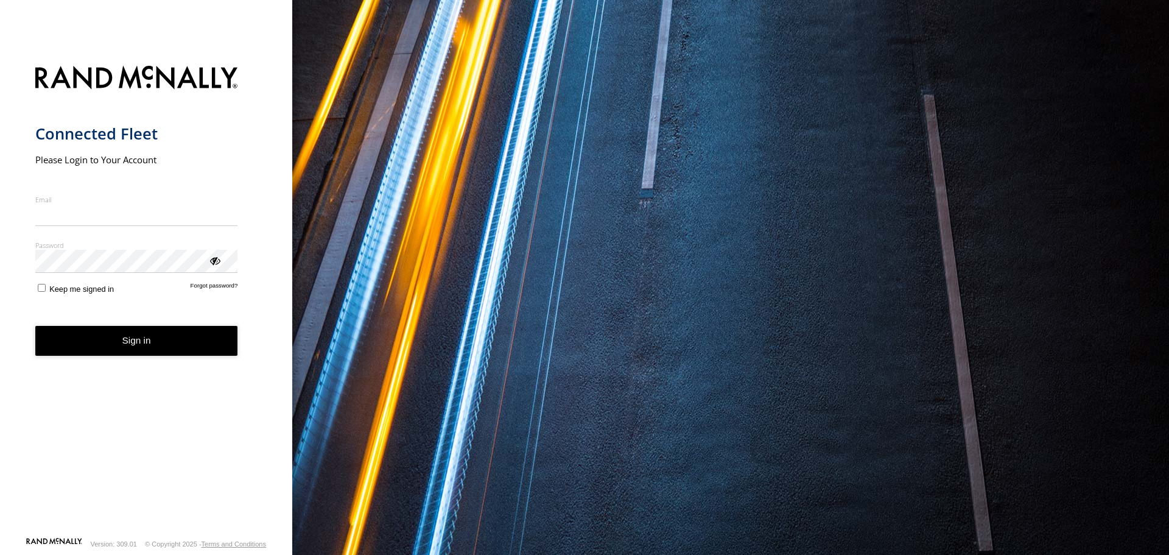 This screenshot has width=1169, height=555. What do you see at coordinates (136, 159) in the screenshot?
I see `h2: Please Login to Your Account` at bounding box center [136, 159].